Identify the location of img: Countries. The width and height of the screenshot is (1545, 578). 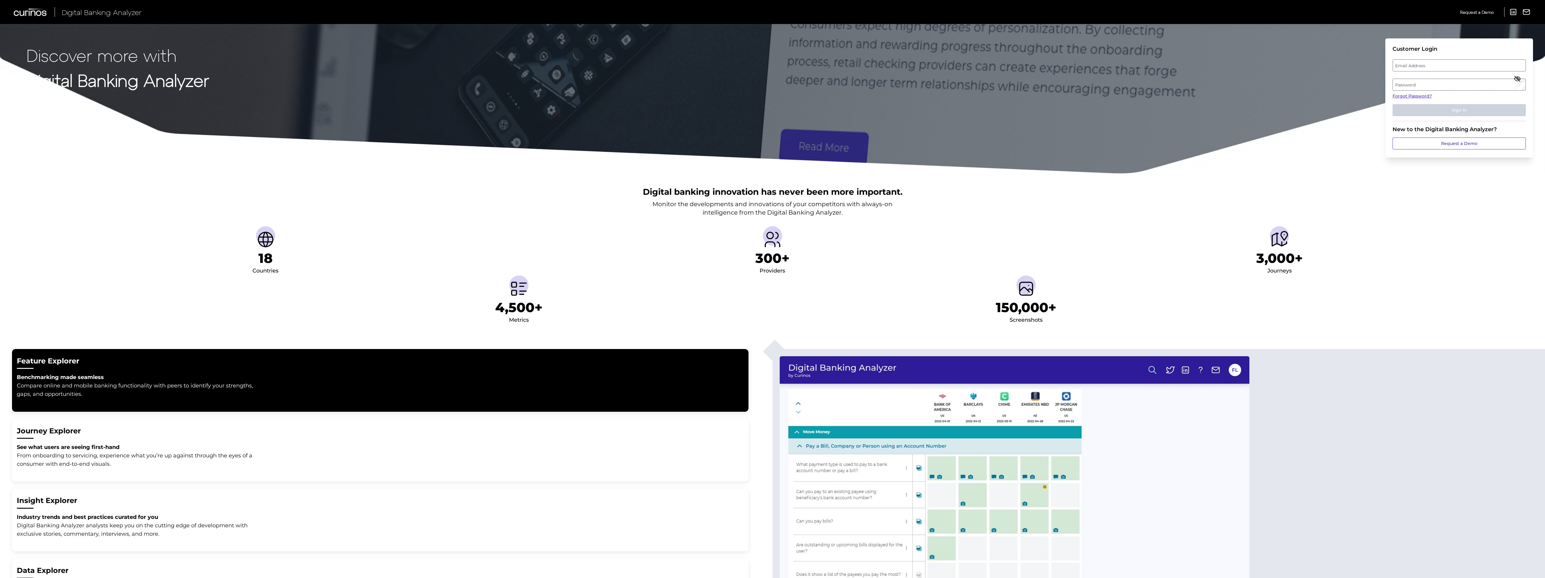
(266, 239).